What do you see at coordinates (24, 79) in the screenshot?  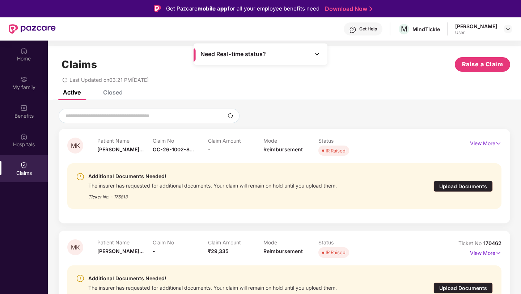 I see `img: svg+xml;base64,PHN2ZyB3aWR0aD0iMjAiIGhlaWdodD0iMjAiIHZpZXdCb3g9IjAgMCAyMCAyMCIgZmlsbD0ibm9uZSIgeG...` at bounding box center [24, 79].